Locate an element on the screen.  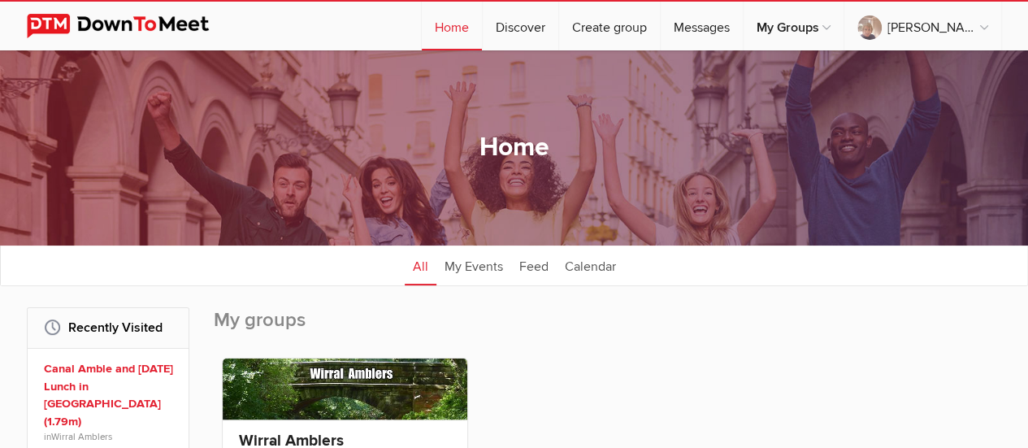
a: Wirral Amblers is located at coordinates (81, 437).